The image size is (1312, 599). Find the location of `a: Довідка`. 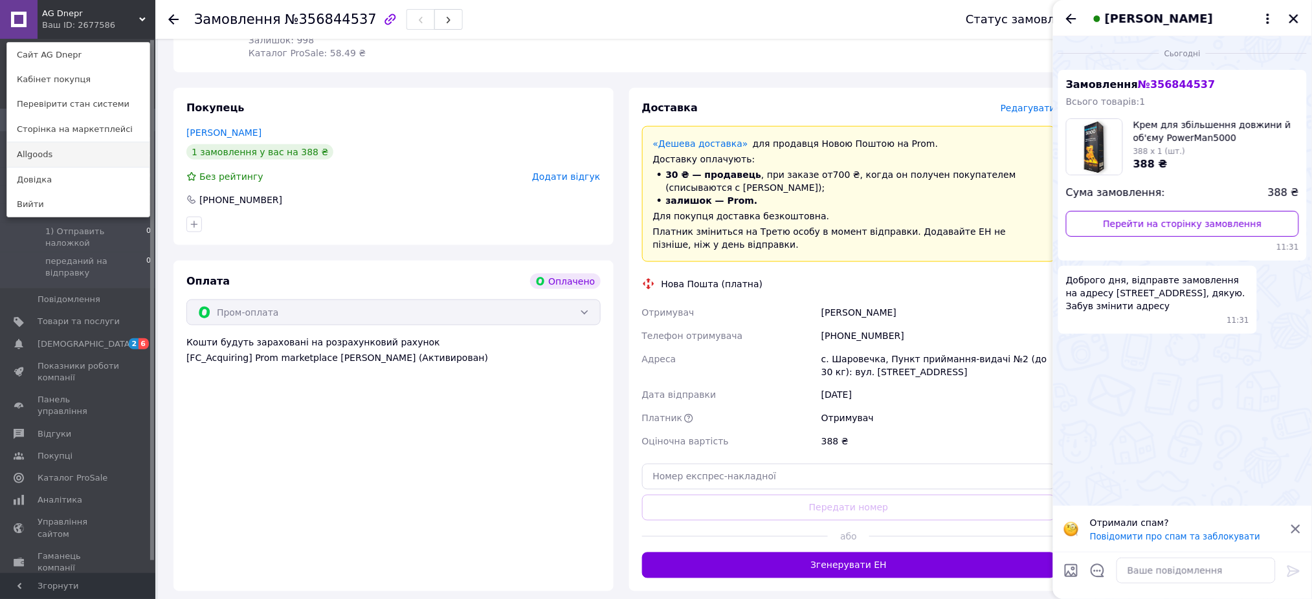

a: Довідка is located at coordinates (78, 180).